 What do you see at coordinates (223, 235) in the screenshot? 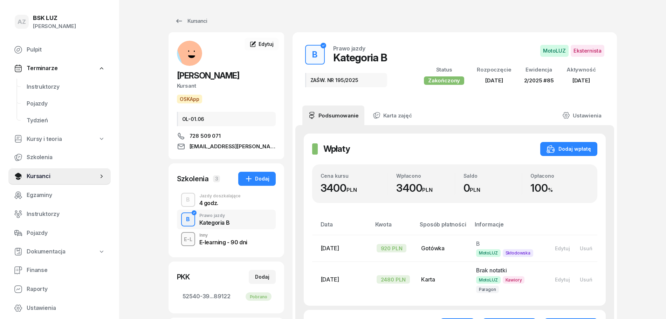
I see `div: Inny` at bounding box center [223, 235].